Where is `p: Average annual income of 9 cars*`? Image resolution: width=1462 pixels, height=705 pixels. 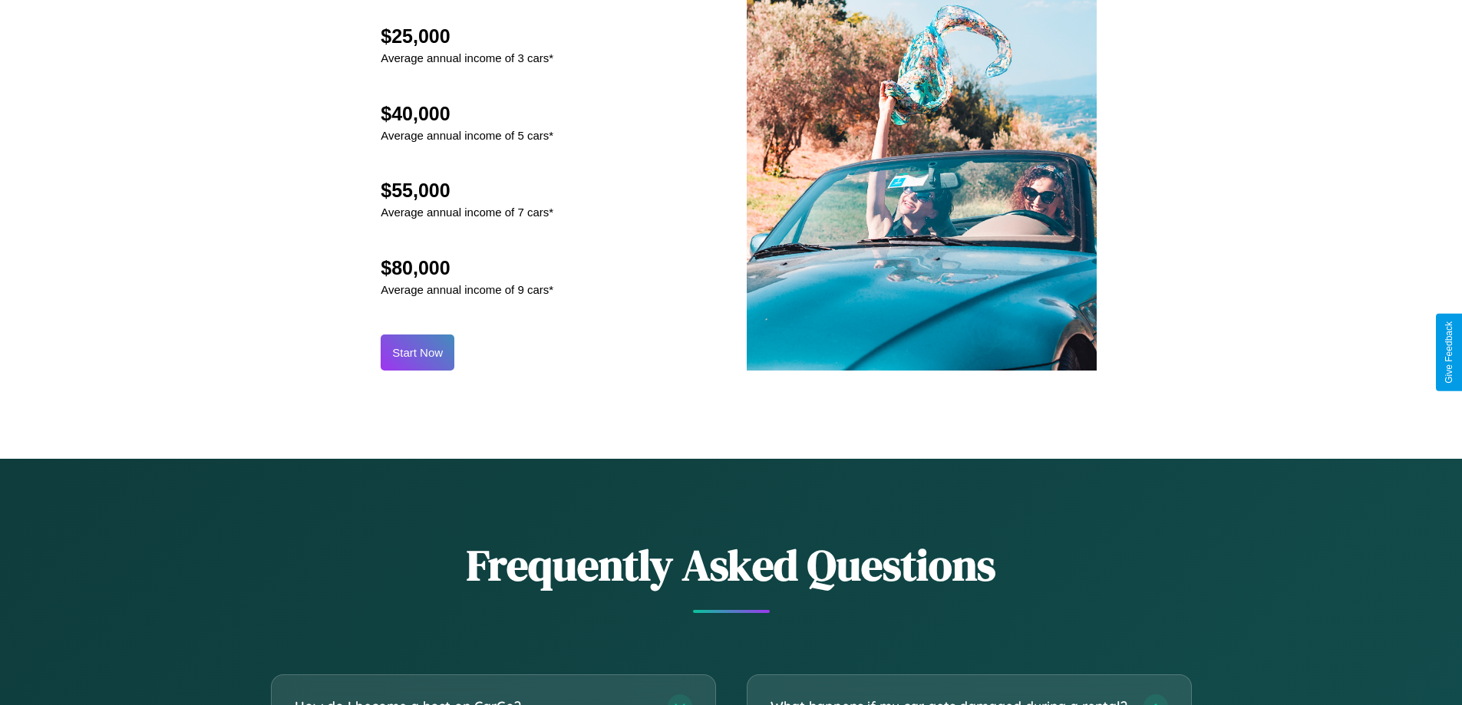 p: Average annual income of 9 cars* is located at coordinates (466, 289).